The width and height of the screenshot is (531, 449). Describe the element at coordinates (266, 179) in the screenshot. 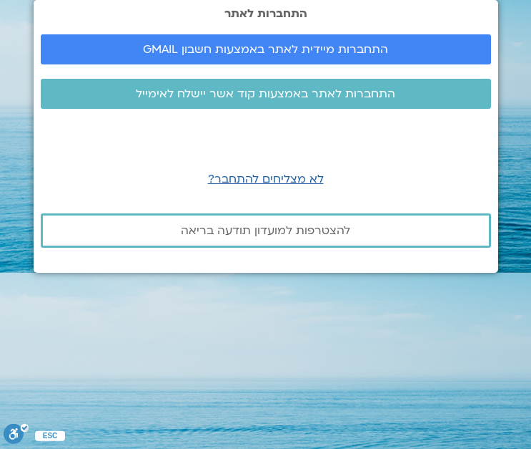

I see `span: לא מצליחים להתחבר?` at that location.